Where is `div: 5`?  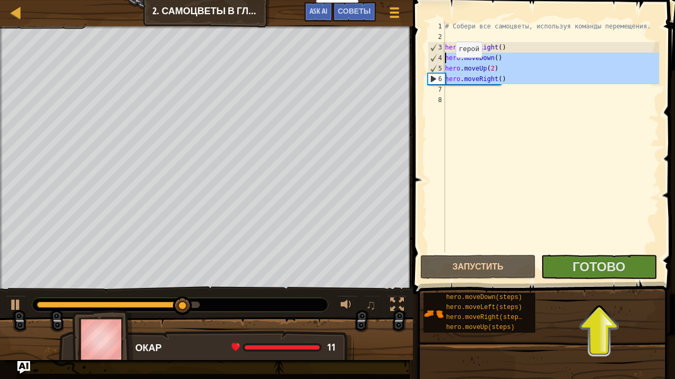
div: 5 is located at coordinates (436, 69).